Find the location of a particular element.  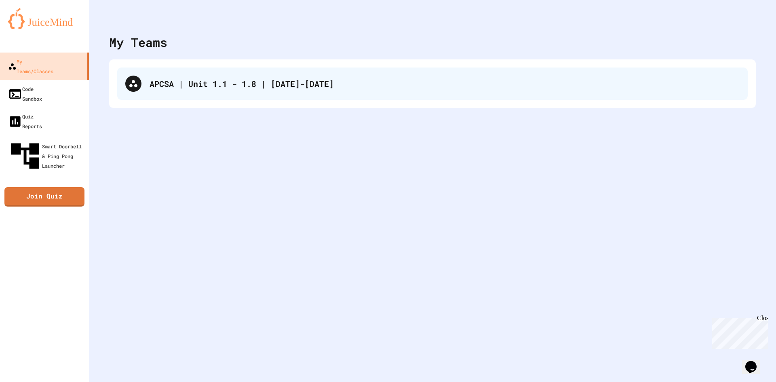

div: Chat with us now!Close is located at coordinates (30, 27).